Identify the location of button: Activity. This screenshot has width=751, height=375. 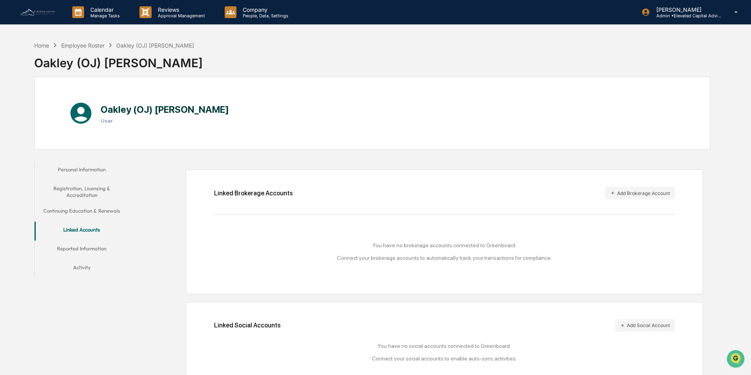
(82, 269).